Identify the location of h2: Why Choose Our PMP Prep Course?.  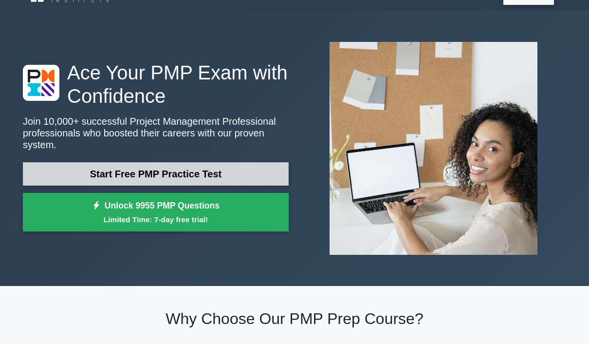
(295, 319).